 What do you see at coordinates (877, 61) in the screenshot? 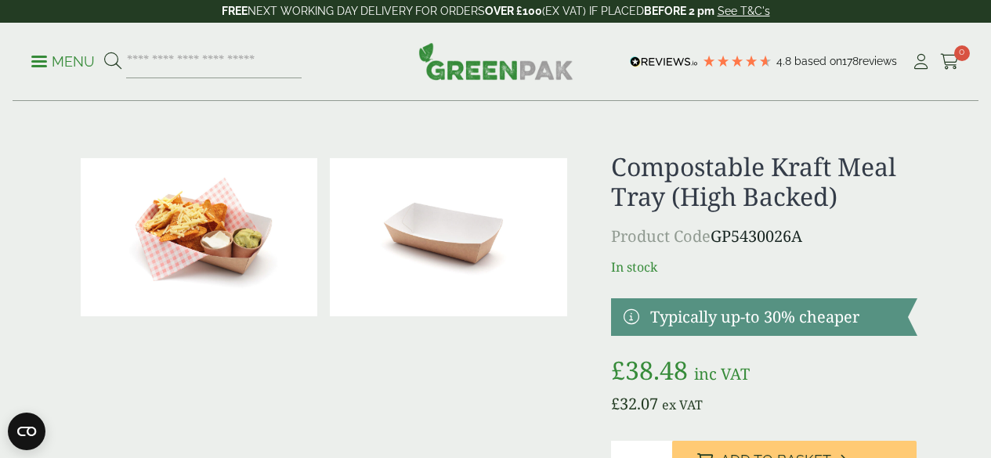
I see `span: reviews` at bounding box center [877, 61].